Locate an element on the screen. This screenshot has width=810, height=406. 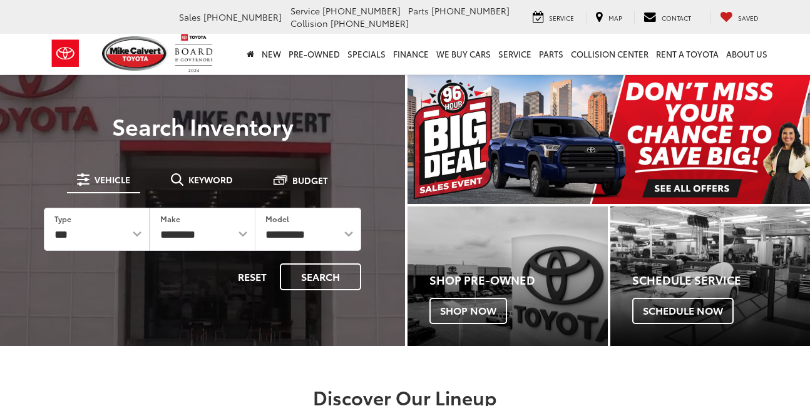
a: Contact is located at coordinates (668, 18).